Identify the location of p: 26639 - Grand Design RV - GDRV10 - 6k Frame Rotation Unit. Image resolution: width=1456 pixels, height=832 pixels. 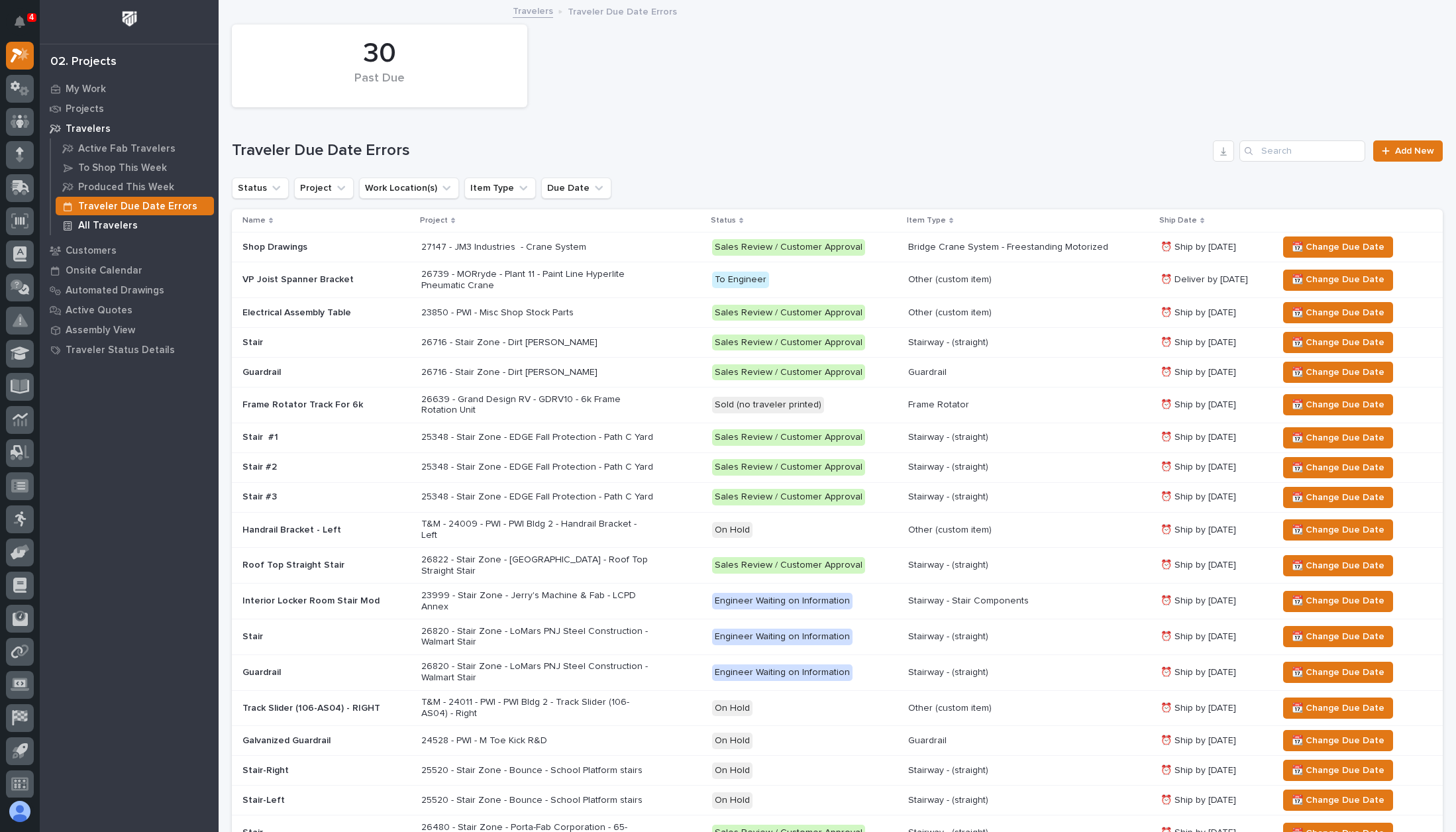
(537, 406).